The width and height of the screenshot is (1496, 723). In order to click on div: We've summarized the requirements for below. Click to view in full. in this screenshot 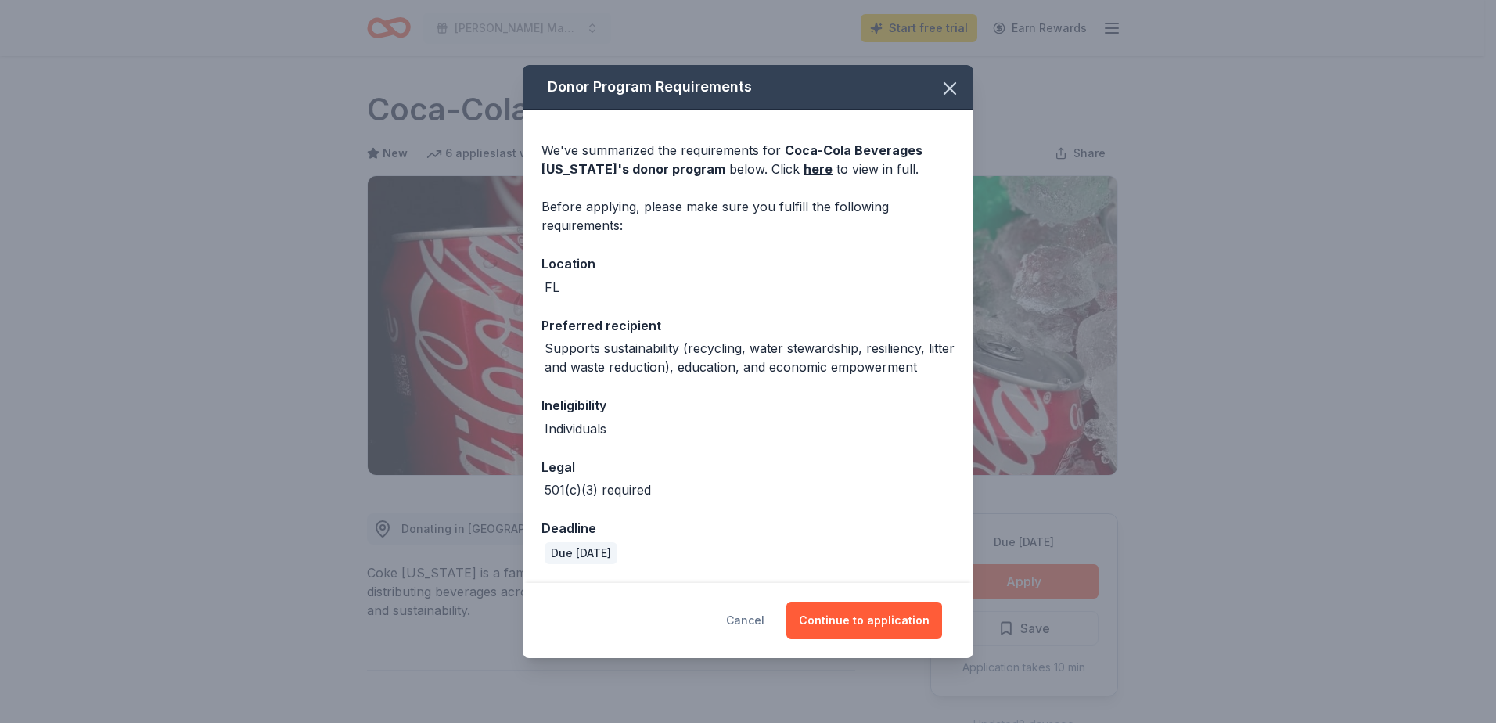, I will do `click(748, 160)`.